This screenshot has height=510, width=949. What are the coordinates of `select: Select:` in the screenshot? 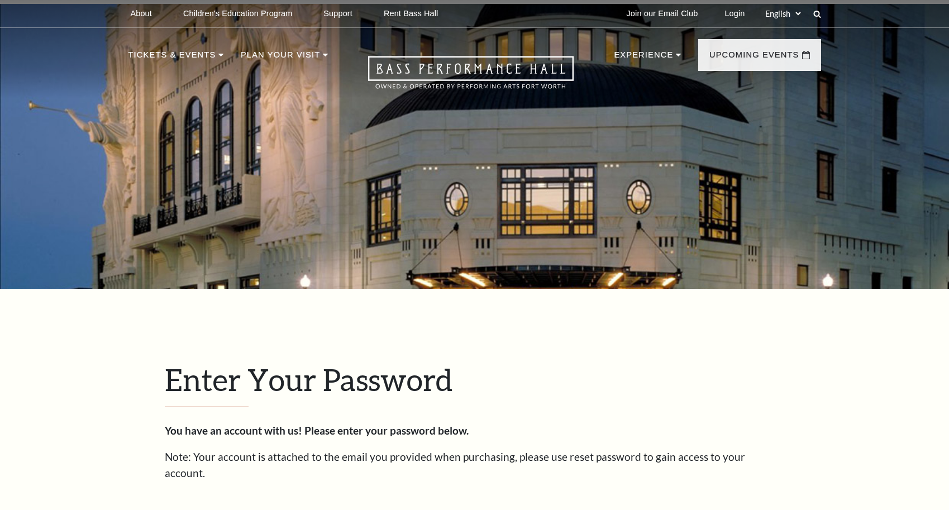 It's located at (783, 13).